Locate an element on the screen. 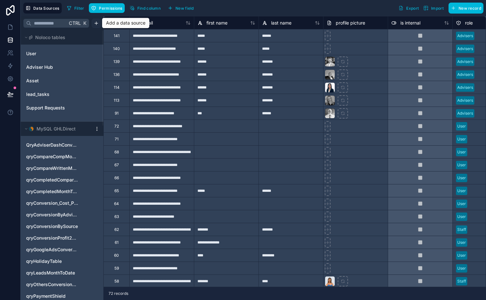 The image size is (486, 300). span: User is located at coordinates (31, 54).